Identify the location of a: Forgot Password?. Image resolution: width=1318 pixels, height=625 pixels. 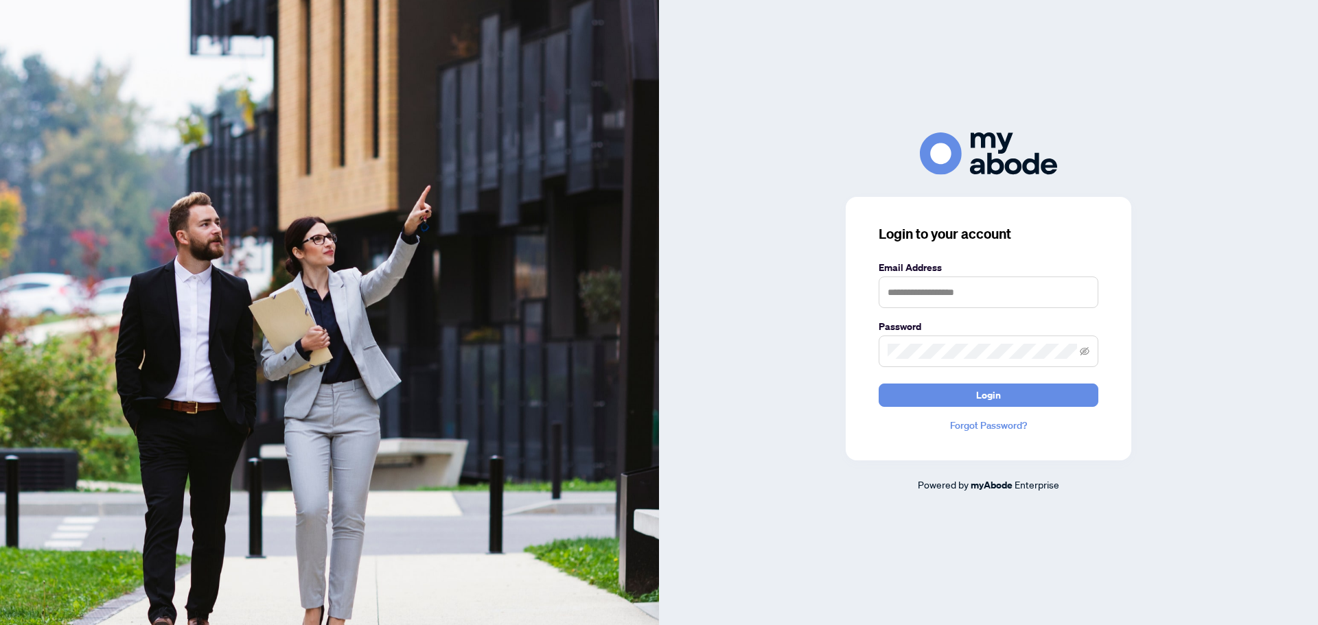
(988, 426).